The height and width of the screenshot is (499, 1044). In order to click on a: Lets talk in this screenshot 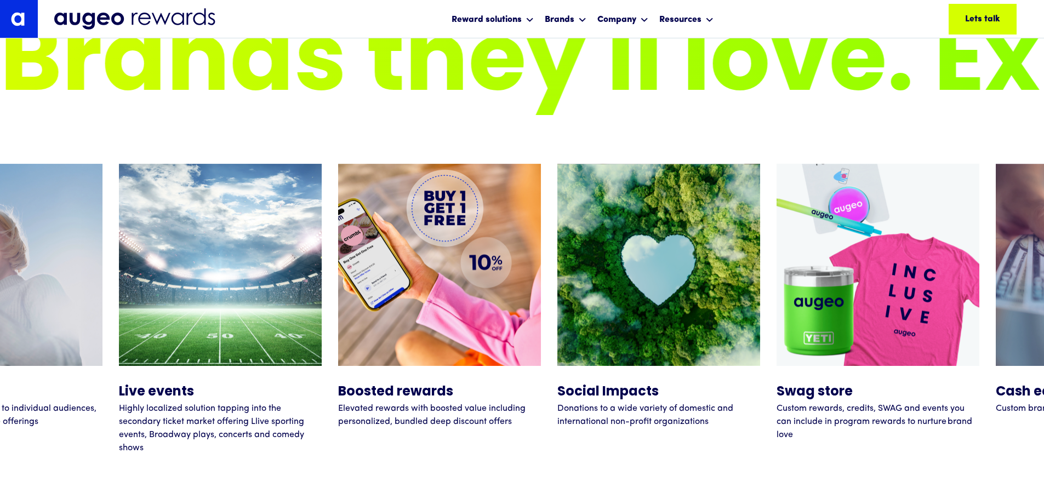, I will do `click(983, 19)`.